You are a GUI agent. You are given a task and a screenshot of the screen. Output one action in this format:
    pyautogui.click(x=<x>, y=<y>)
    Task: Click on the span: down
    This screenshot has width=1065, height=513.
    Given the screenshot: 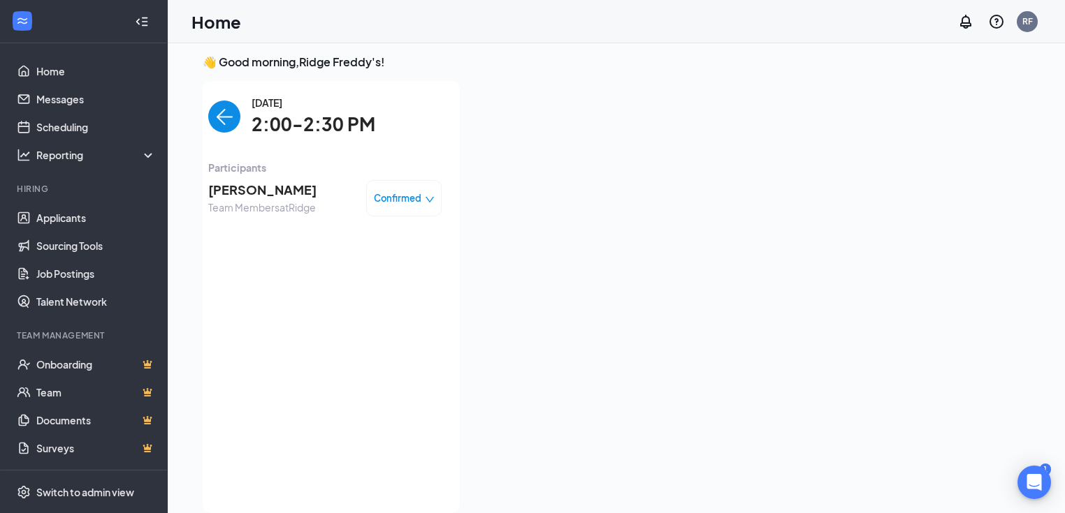 What is the action you would take?
    pyautogui.click(x=430, y=200)
    